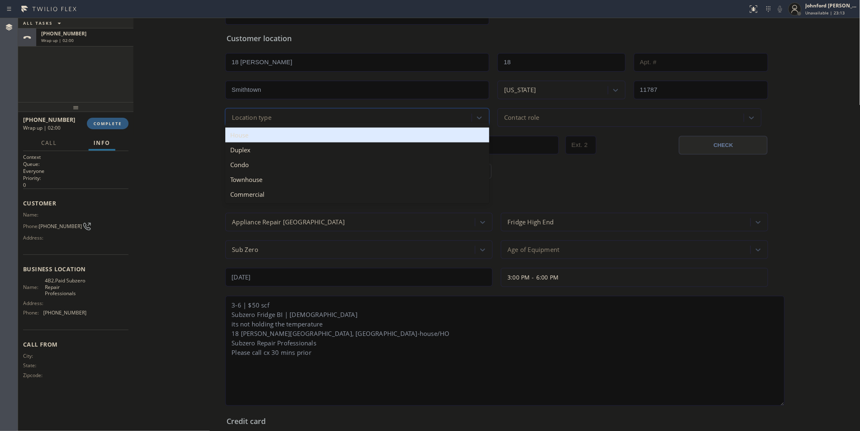  Describe the element at coordinates (34, 356) in the screenshot. I see `span: City:` at that location.